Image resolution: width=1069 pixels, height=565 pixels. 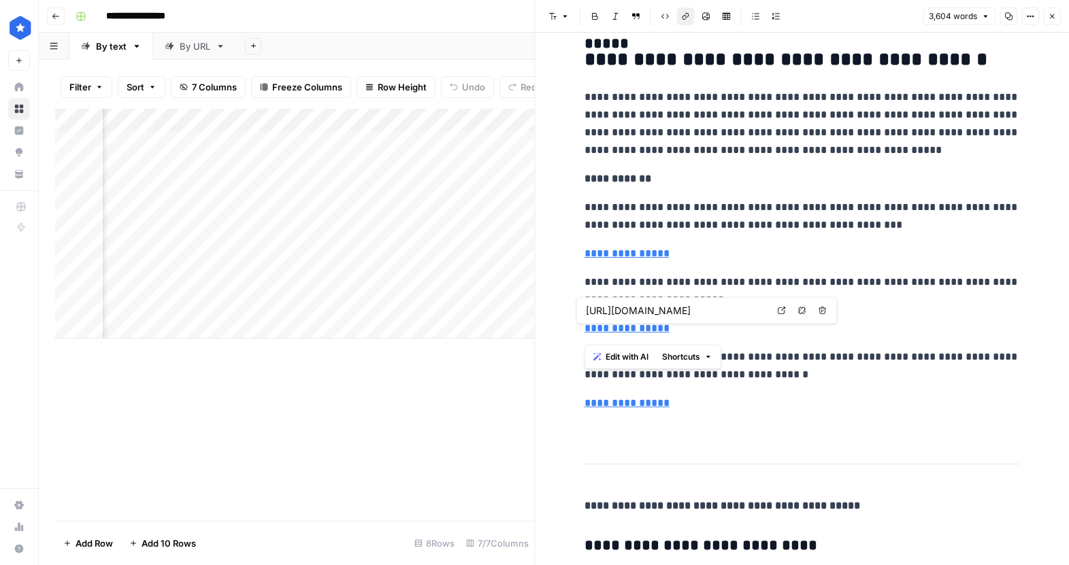 I want to click on button: Add 10 Rows, so click(x=163, y=544).